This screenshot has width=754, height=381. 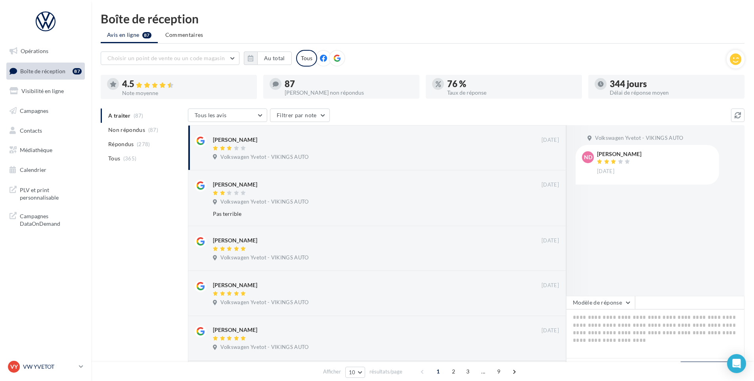 I want to click on span: Tous les avis, so click(x=211, y=115).